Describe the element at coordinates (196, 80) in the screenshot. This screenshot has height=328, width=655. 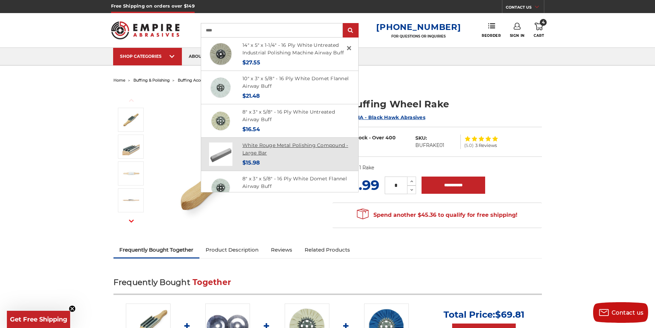
I see `a: buffing accessories` at that location.